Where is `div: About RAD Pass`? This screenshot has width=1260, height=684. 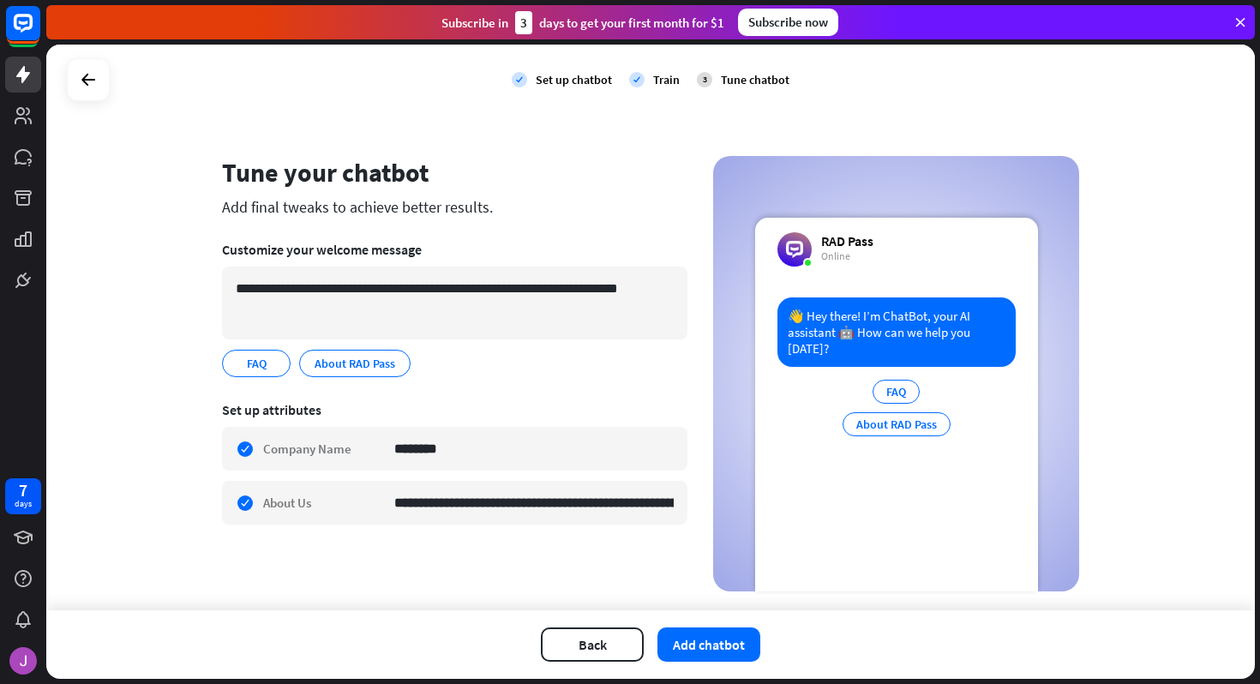
div: About RAD Pass is located at coordinates (897, 424).